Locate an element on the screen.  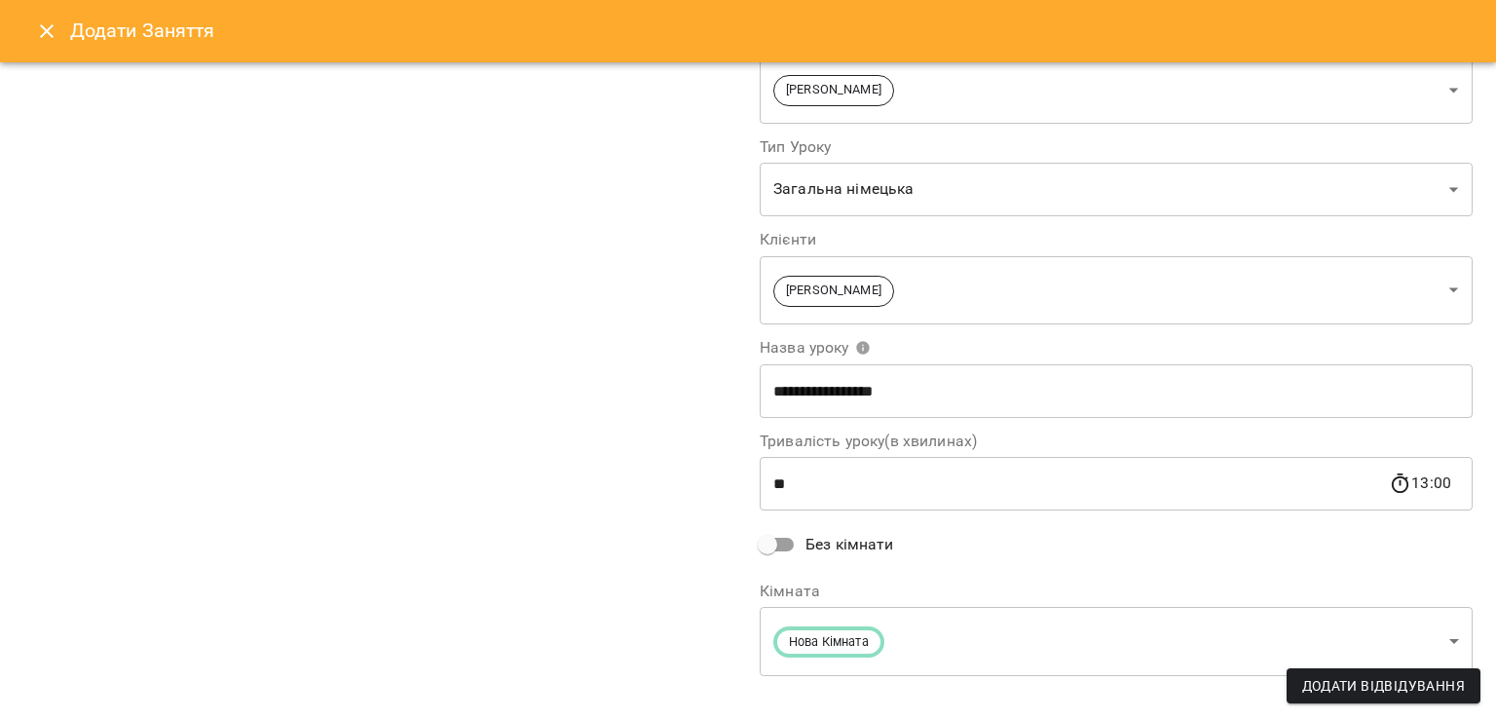
label: Клієнти is located at coordinates (1116, 240).